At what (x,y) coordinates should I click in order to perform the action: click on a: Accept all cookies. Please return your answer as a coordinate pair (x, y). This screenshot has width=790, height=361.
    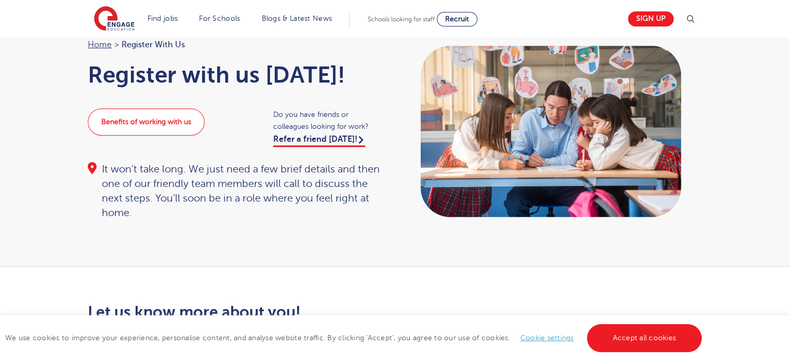
    Looking at the image, I should click on (645, 338).